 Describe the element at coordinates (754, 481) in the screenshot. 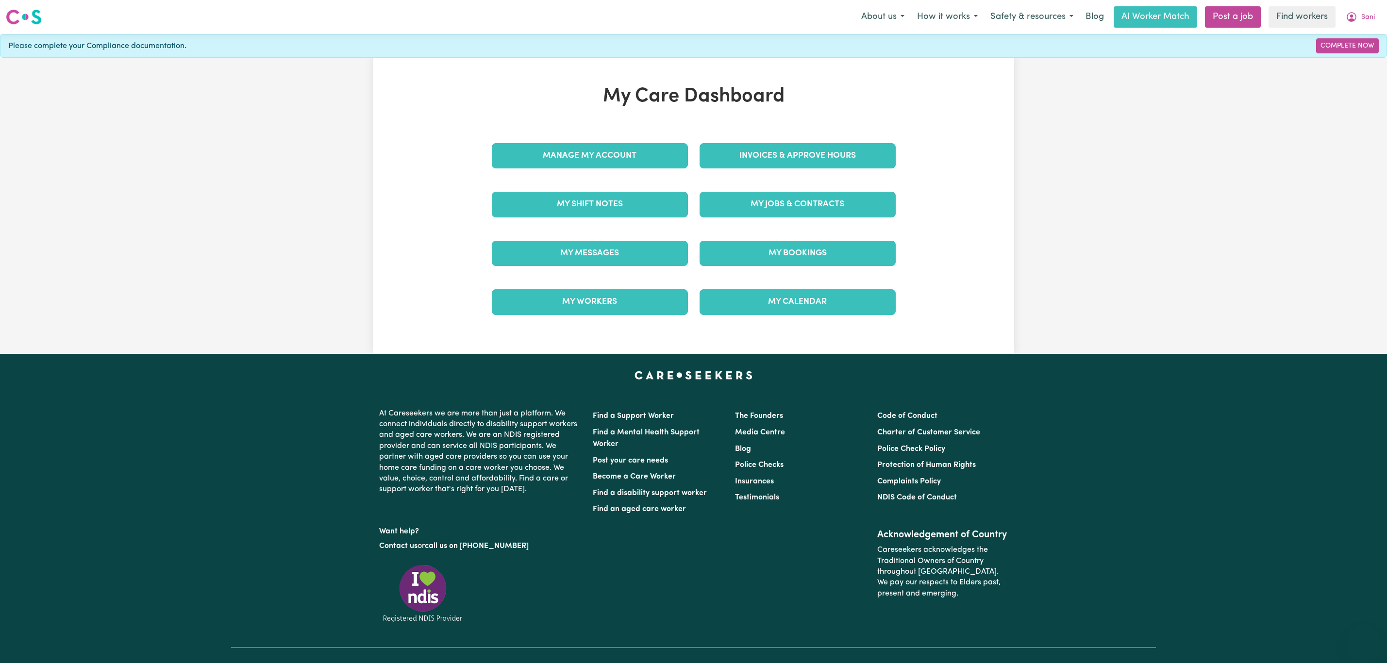

I see `a: Insurances` at that location.